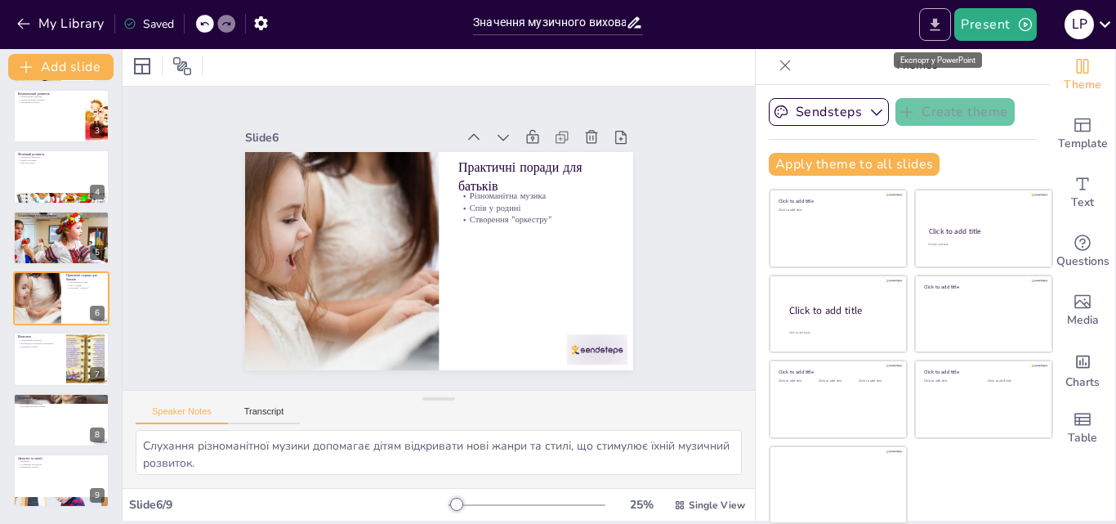 The width and height of the screenshot is (1116, 524). I want to click on div: Change the overall theme, so click(1083, 75).